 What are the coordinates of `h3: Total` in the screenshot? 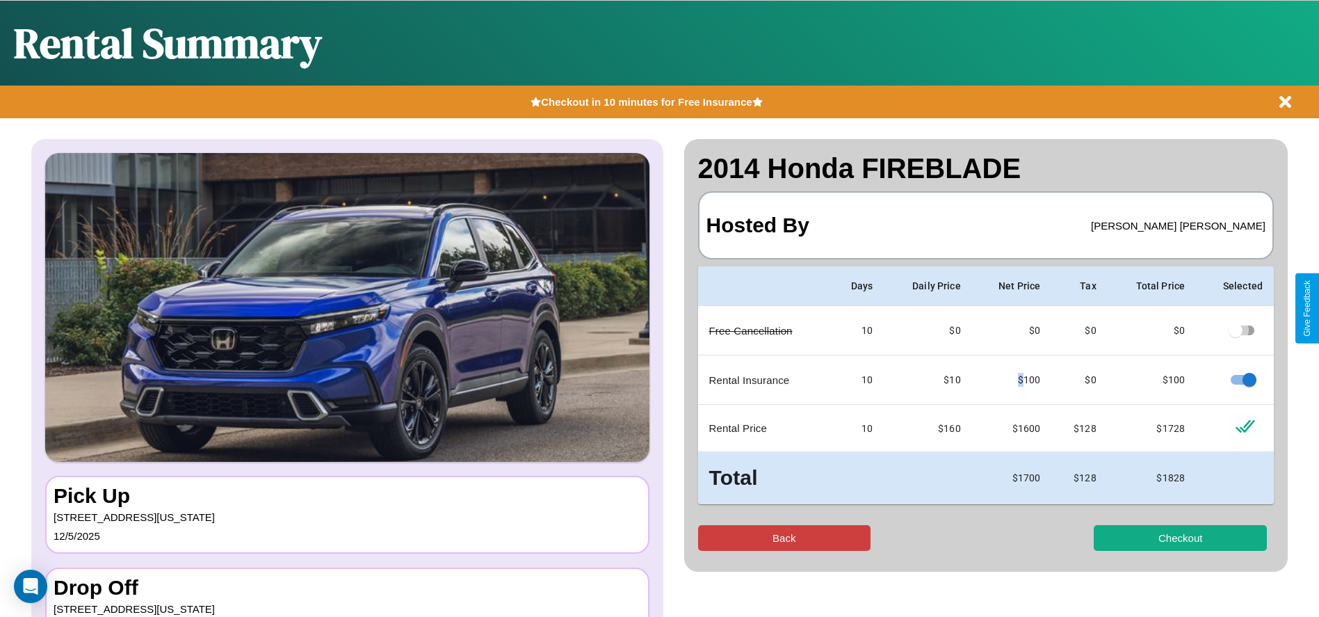 It's located at (763, 478).